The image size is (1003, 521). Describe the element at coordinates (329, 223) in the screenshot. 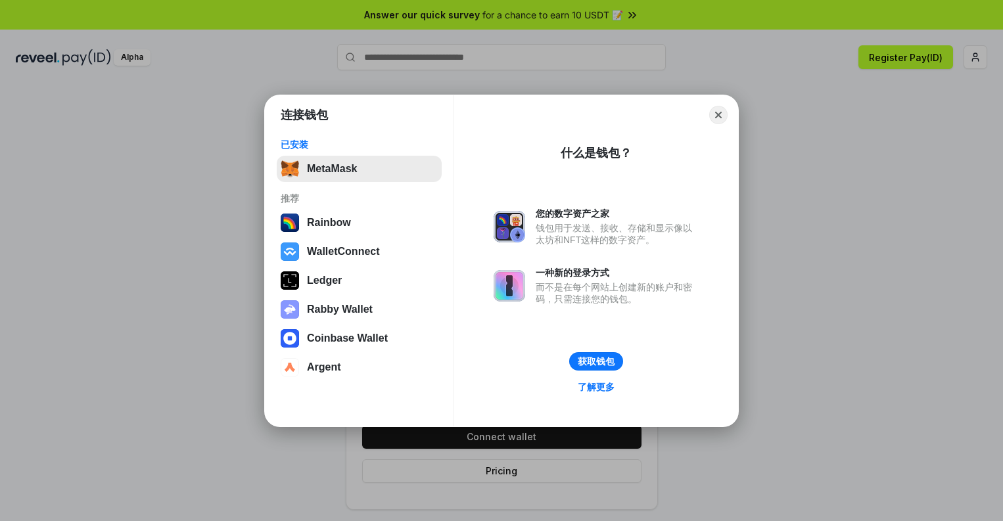

I see `div: Rainbow` at that location.